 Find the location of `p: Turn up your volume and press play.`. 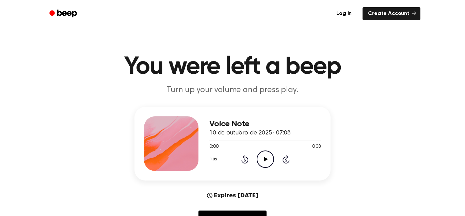

p: Turn up your volume and press play. is located at coordinates (233, 90).